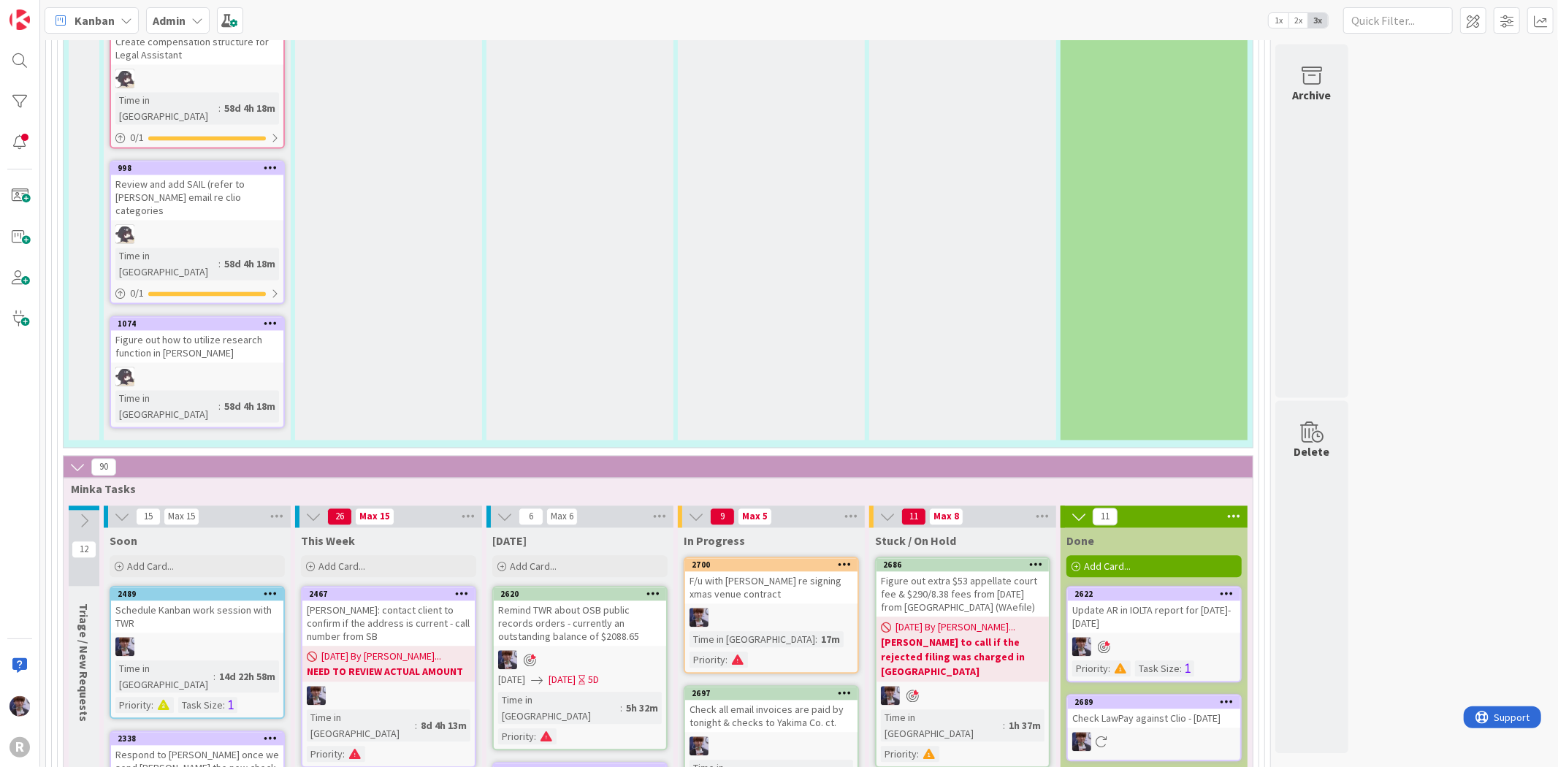  Describe the element at coordinates (84, 549) in the screenshot. I see `span: 12` at that location.